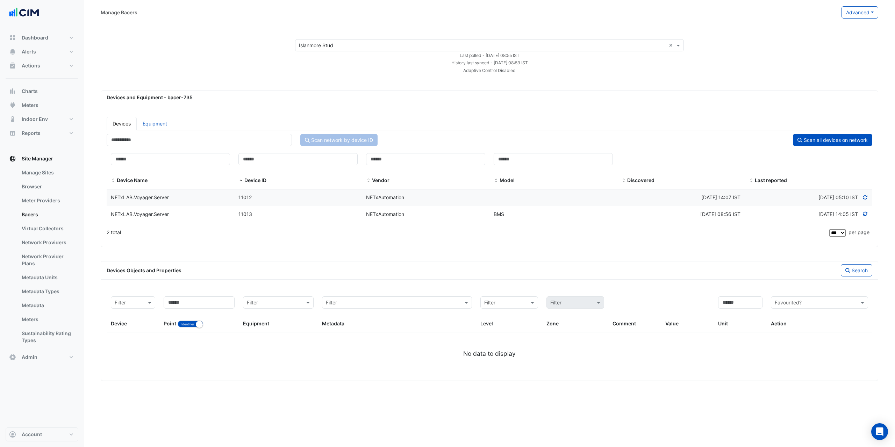  Describe the element at coordinates (29, 357) in the screenshot. I see `span: Admin` at that location.